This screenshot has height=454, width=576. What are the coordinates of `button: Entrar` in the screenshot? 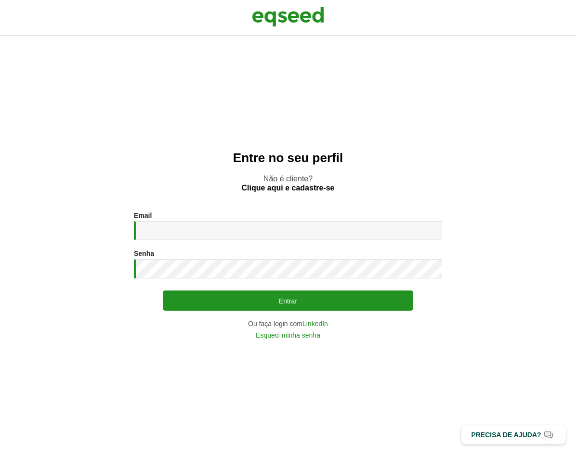 It's located at (288, 301).